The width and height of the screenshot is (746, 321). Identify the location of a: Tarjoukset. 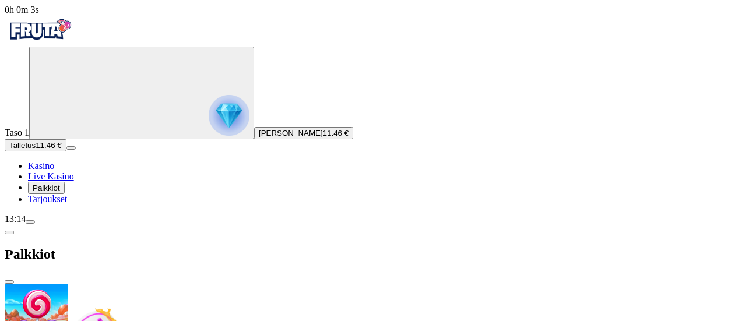
(47, 199).